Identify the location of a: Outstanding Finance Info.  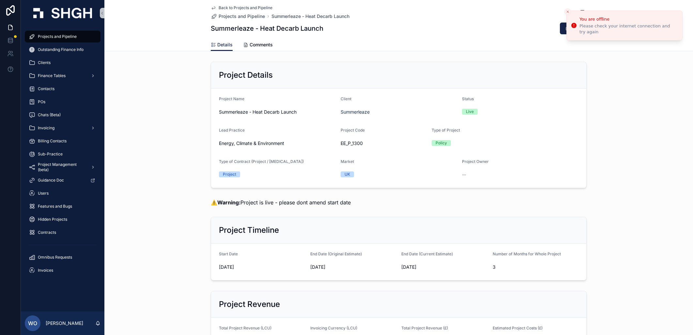
(63, 50).